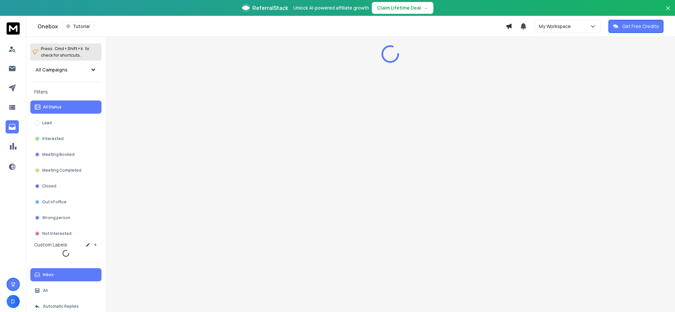  Describe the element at coordinates (57, 234) in the screenshot. I see `p: Not Interested` at that location.